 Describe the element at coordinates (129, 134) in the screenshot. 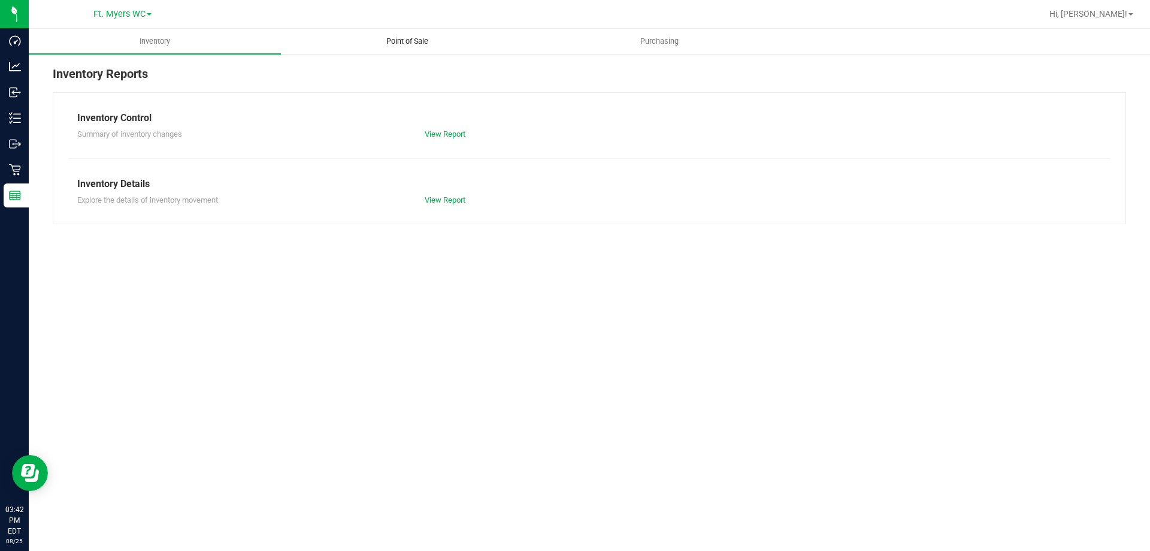

I see `span: Summary of inventory changes` at that location.